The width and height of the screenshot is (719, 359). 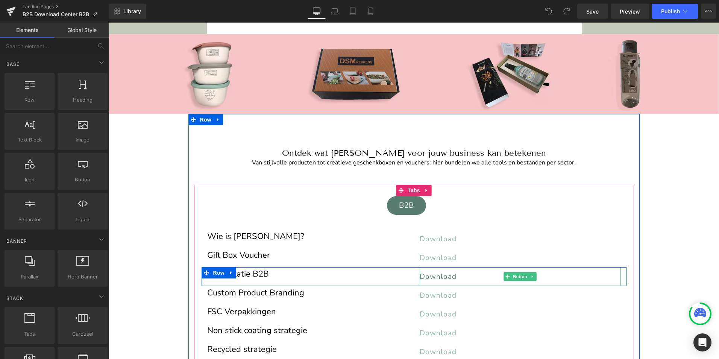 I want to click on span: Hero Banner, so click(x=82, y=276).